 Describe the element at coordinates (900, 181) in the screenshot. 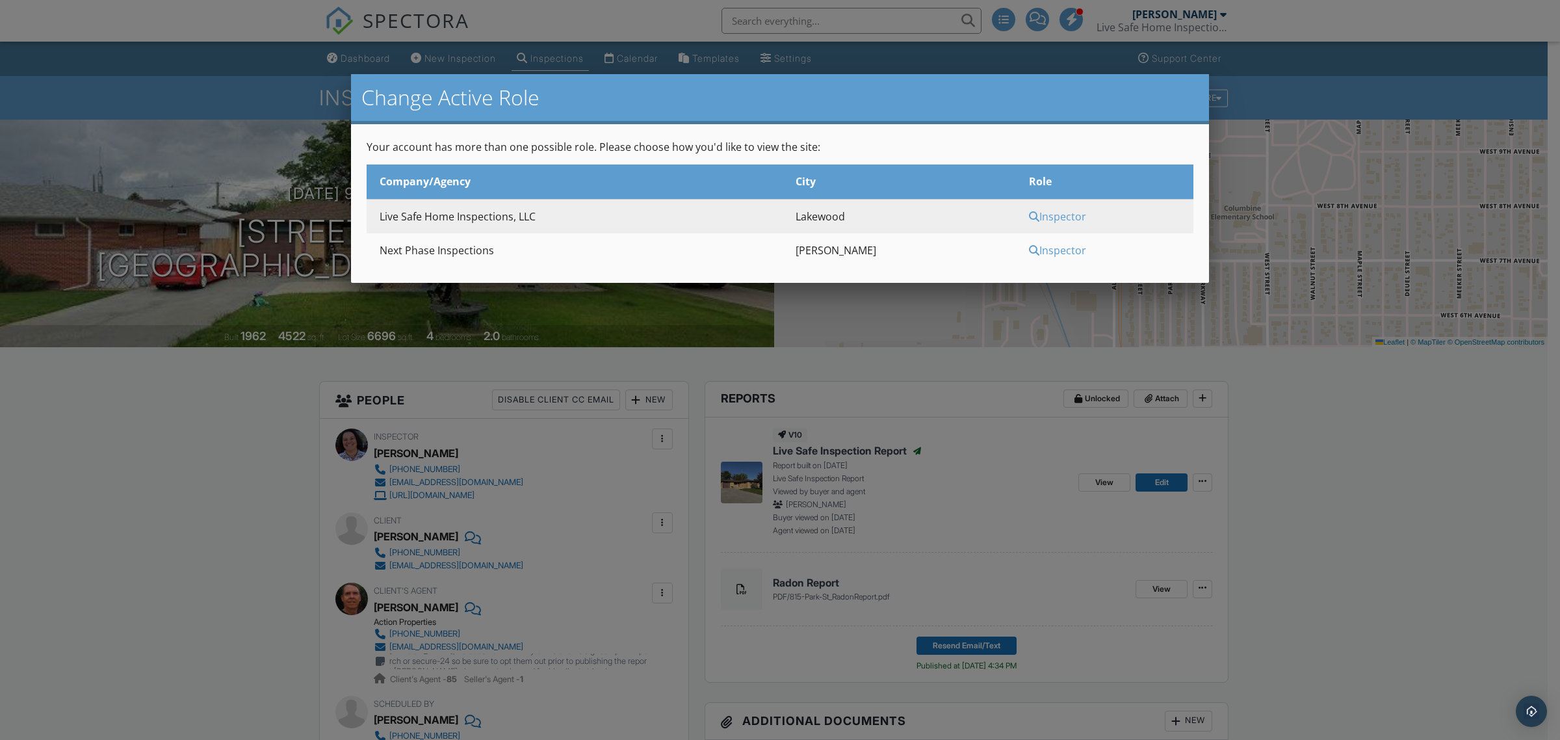

I see `th: City` at that location.